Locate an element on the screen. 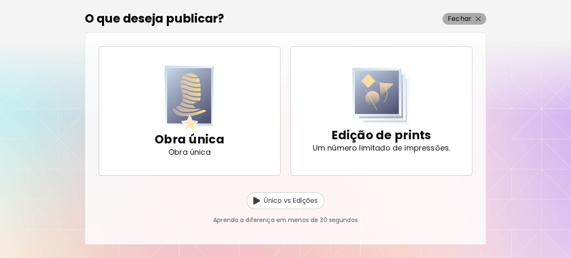 This screenshot has height=258, width=571. p: Aprenda a diferença em menos de 30 segundos is located at coordinates (286, 220).